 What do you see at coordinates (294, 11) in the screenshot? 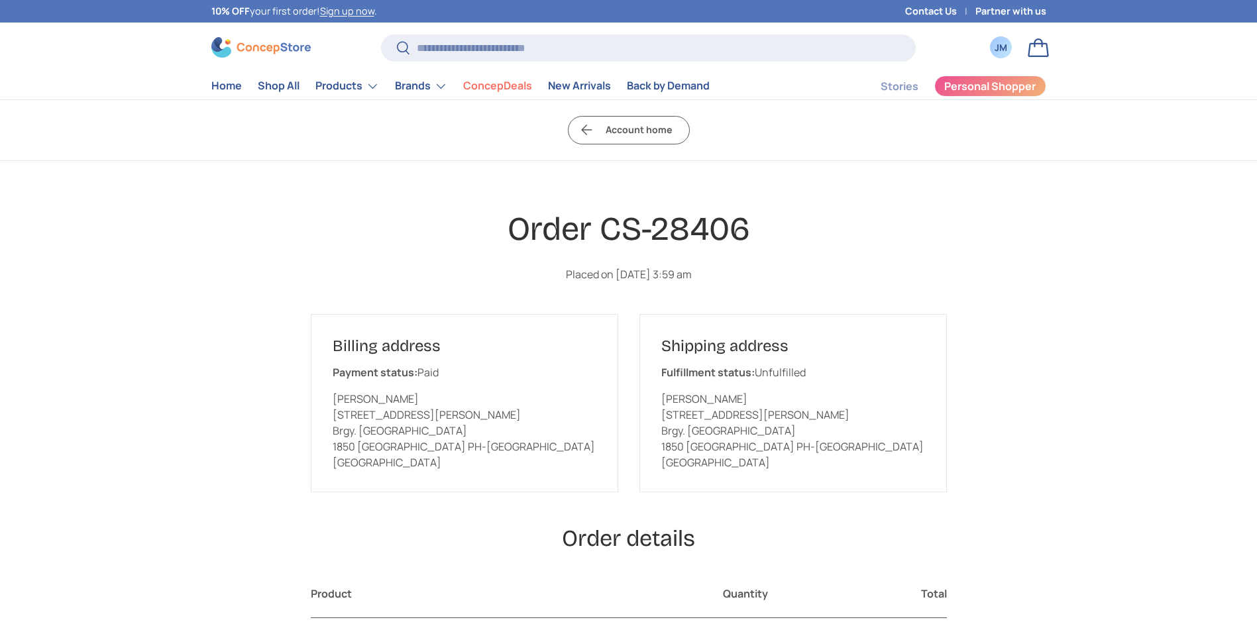
I see `p: your first order! .` at bounding box center [294, 11].